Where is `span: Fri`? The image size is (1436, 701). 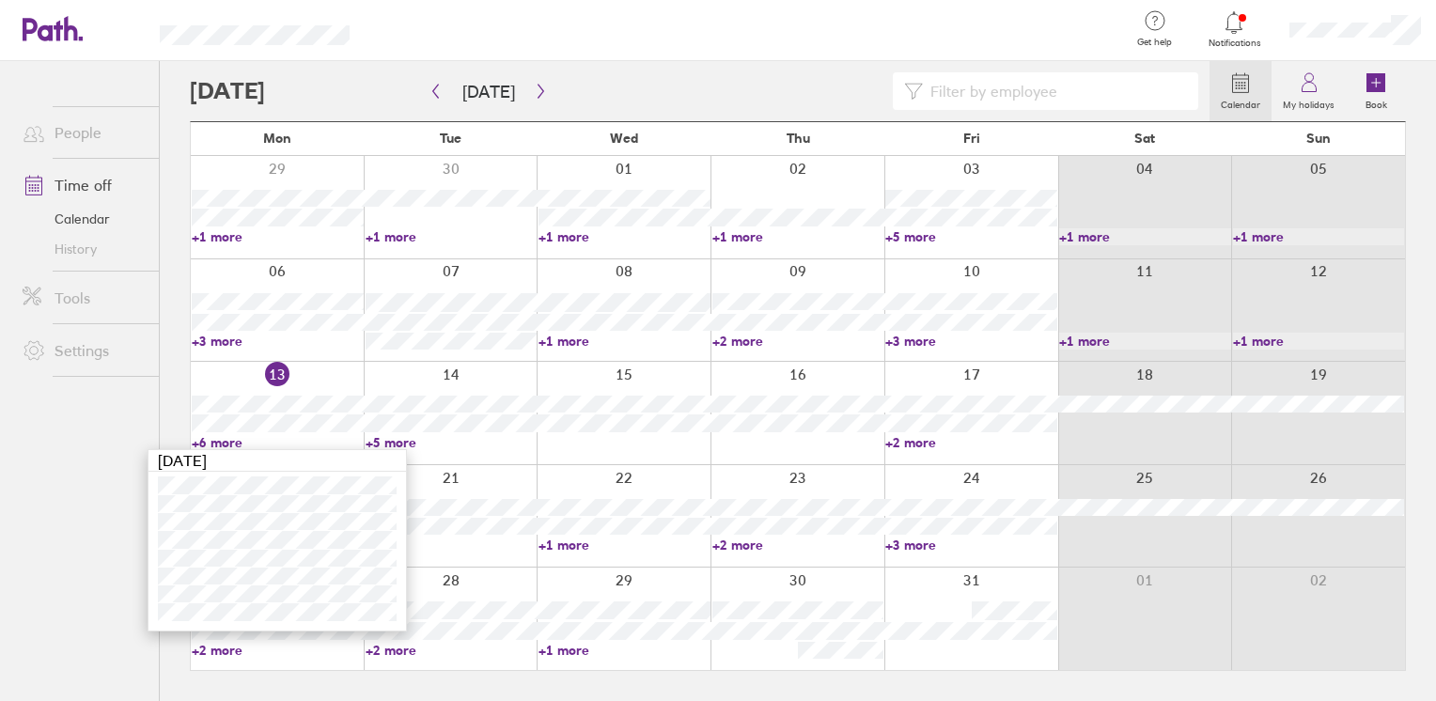
span: Fri is located at coordinates (971, 138).